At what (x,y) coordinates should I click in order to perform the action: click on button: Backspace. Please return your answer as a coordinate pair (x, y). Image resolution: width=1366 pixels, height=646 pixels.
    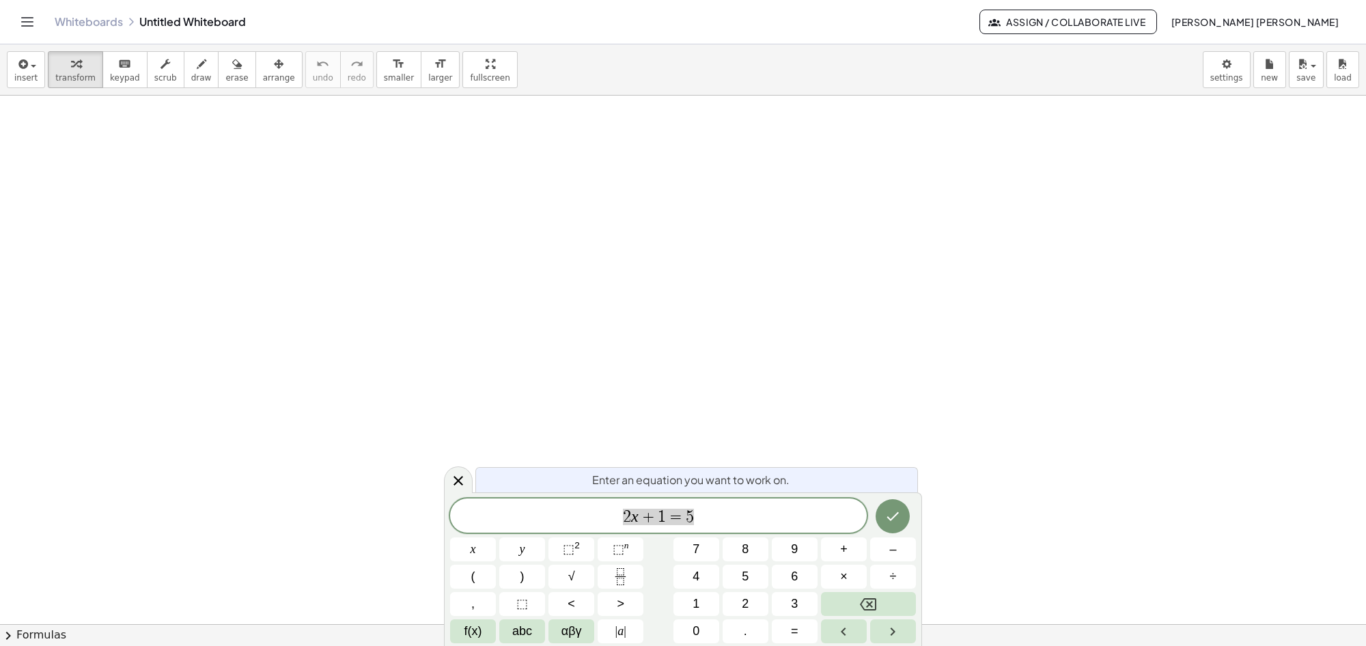
    Looking at the image, I should click on (868, 604).